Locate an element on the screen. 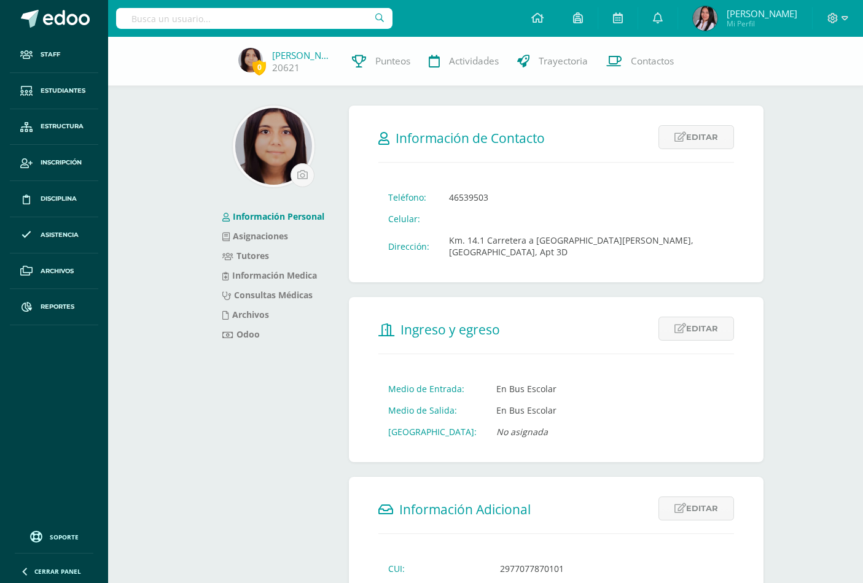  td: Celular: is located at coordinates (408, 219).